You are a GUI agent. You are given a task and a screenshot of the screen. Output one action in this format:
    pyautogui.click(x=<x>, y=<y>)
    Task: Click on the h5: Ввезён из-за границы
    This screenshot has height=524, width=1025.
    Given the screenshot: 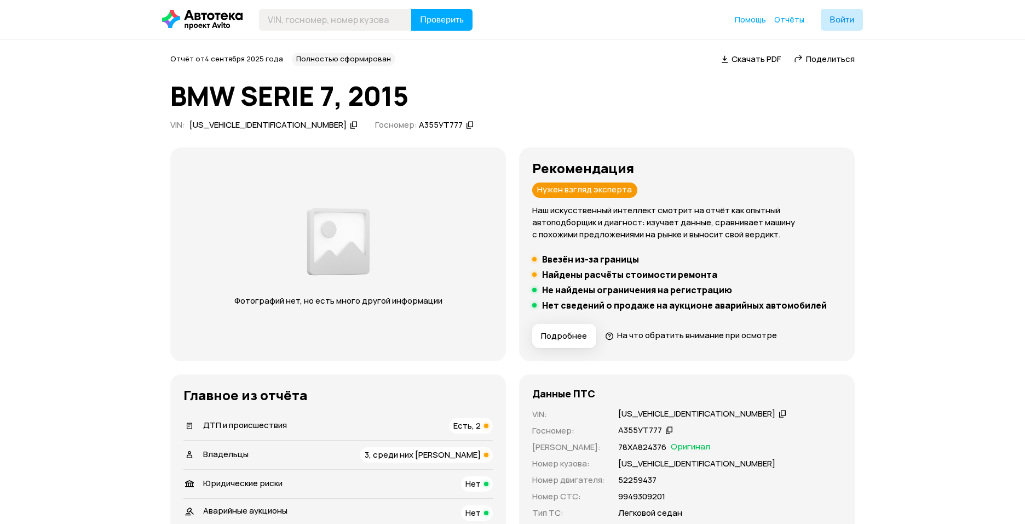 What is the action you would take?
    pyautogui.click(x=591, y=259)
    